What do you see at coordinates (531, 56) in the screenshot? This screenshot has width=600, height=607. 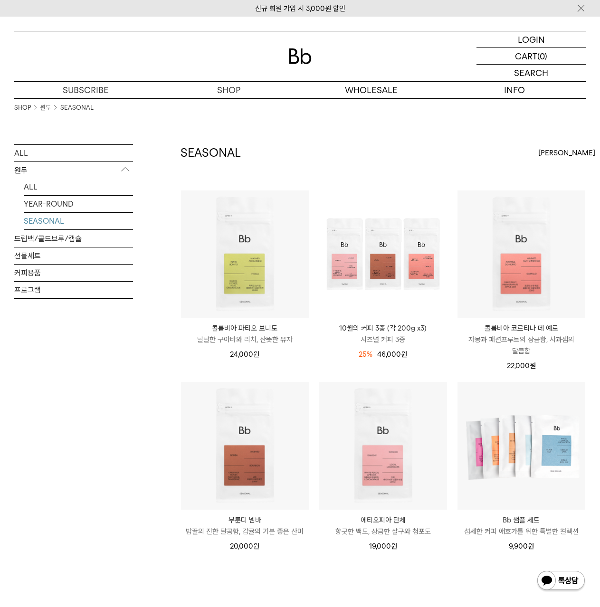 I see `a: CART (0)` at bounding box center [531, 56].